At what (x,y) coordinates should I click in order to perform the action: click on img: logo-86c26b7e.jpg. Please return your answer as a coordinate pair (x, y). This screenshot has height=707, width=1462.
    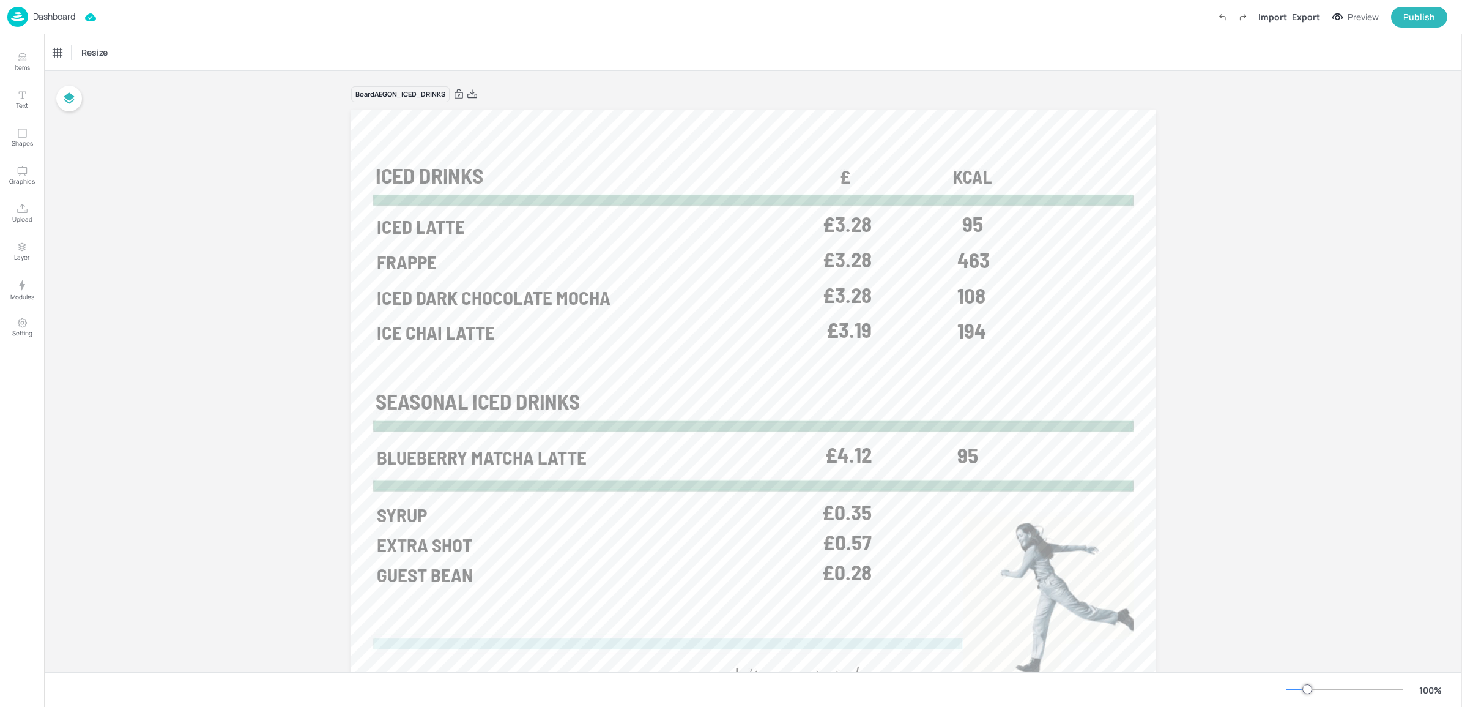
    Looking at the image, I should click on (18, 17).